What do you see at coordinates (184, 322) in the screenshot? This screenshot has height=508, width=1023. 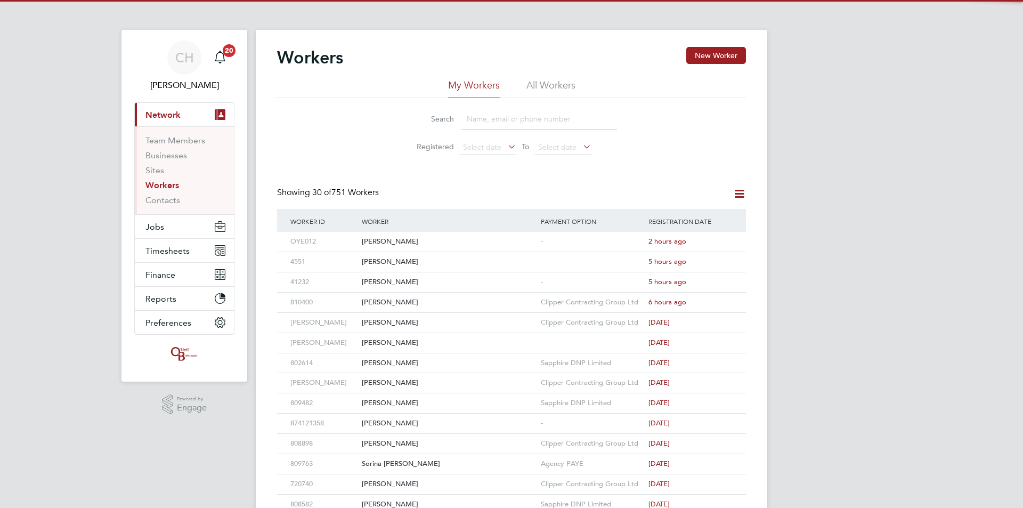 I see `button: Preferences` at bounding box center [184, 322].